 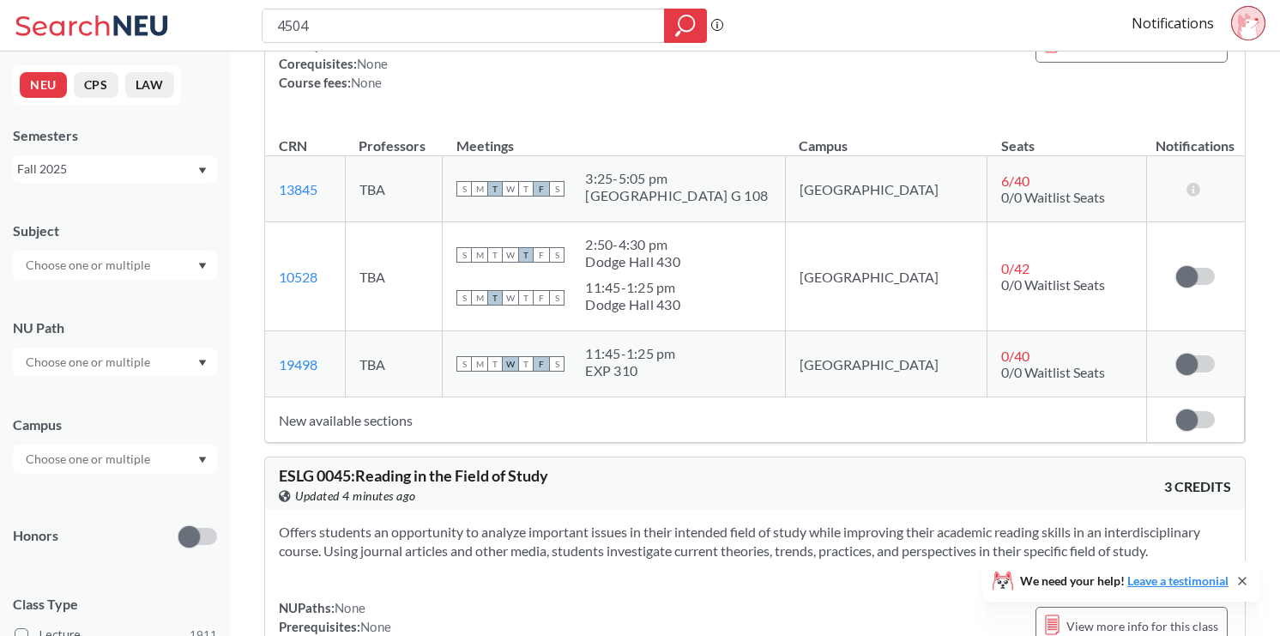 What do you see at coordinates (632, 245) in the screenshot?
I see `div: 2:50 - 4:30 pm` at bounding box center [632, 245].